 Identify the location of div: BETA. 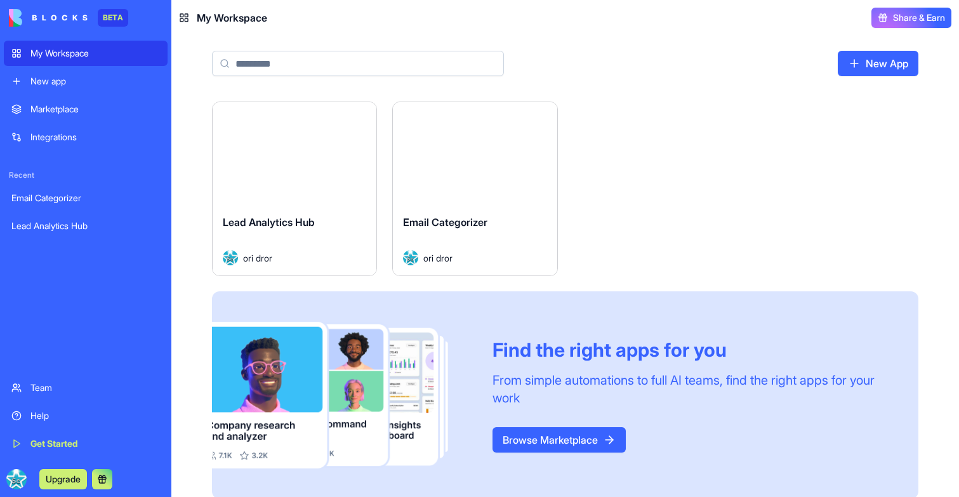
(113, 18).